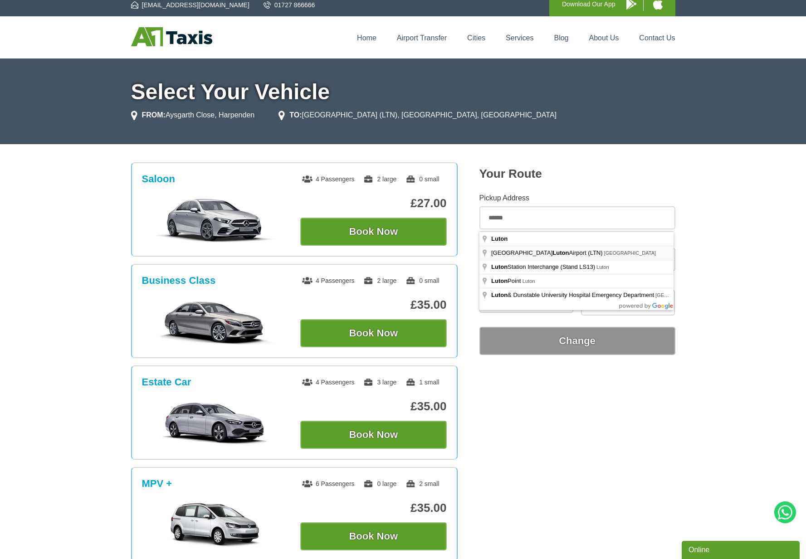  Describe the element at coordinates (158, 179) in the screenshot. I see `h3: Saloon` at that location.